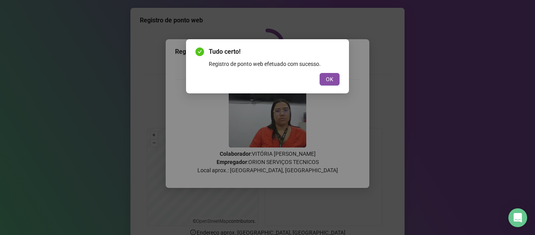  I want to click on span: Tudo certo!, so click(274, 52).